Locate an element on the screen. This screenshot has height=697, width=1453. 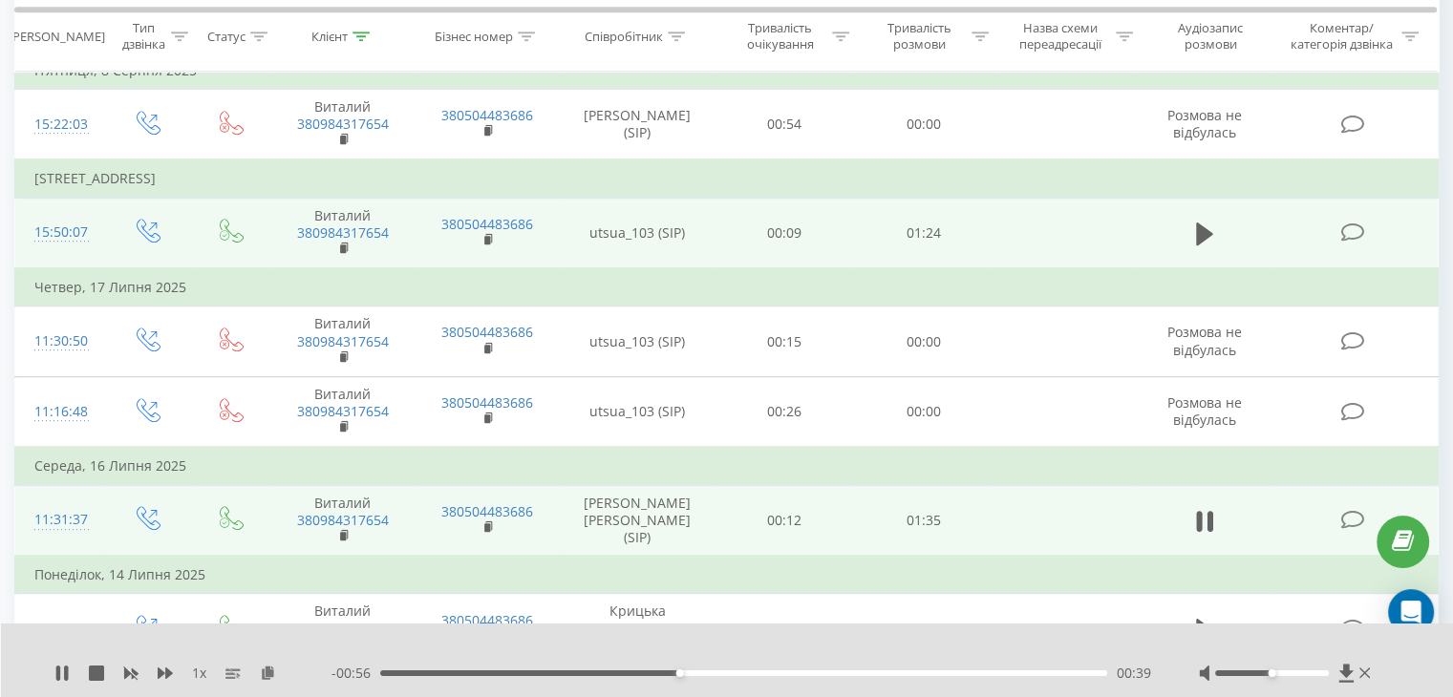
td: 00:26 is located at coordinates (784, 412).